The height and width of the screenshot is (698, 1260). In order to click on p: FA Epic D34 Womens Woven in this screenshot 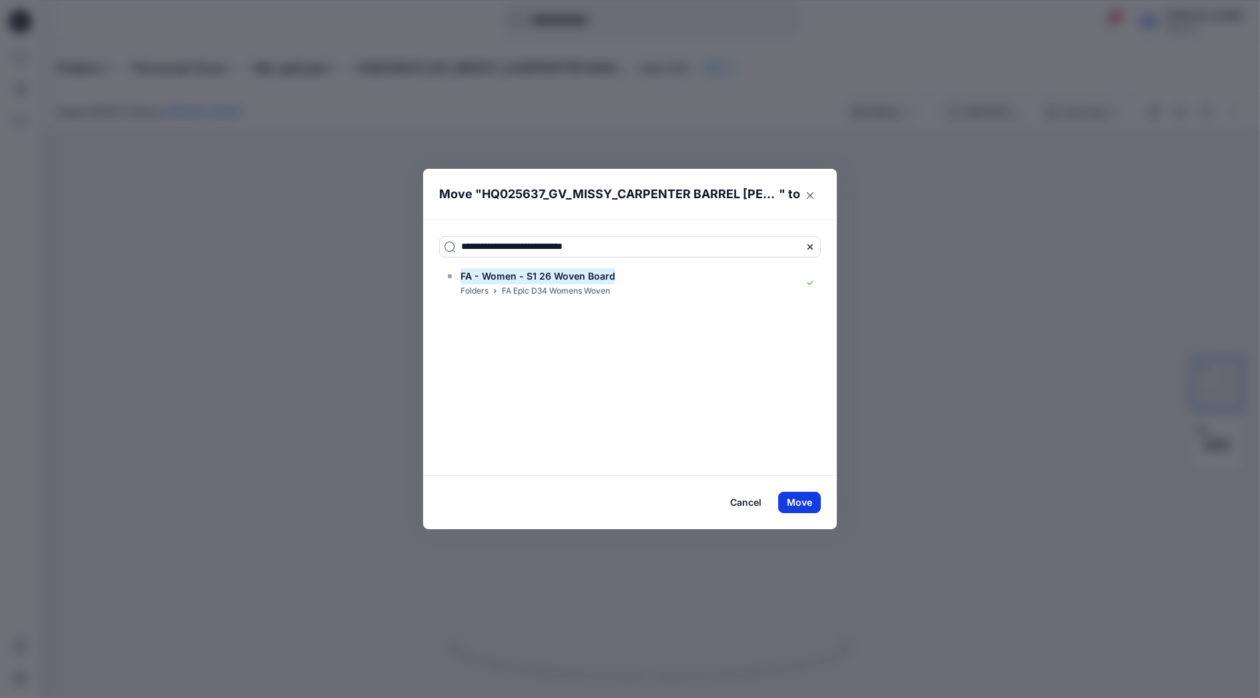, I will do `click(556, 291)`.